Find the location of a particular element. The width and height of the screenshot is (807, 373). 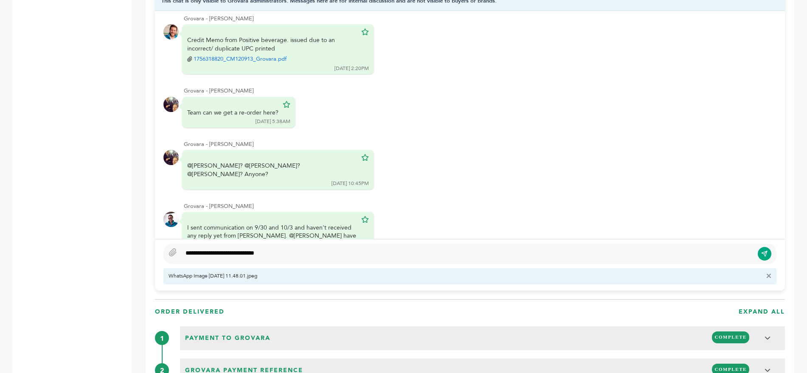

h3: EXPAND ALL is located at coordinates (762, 312).